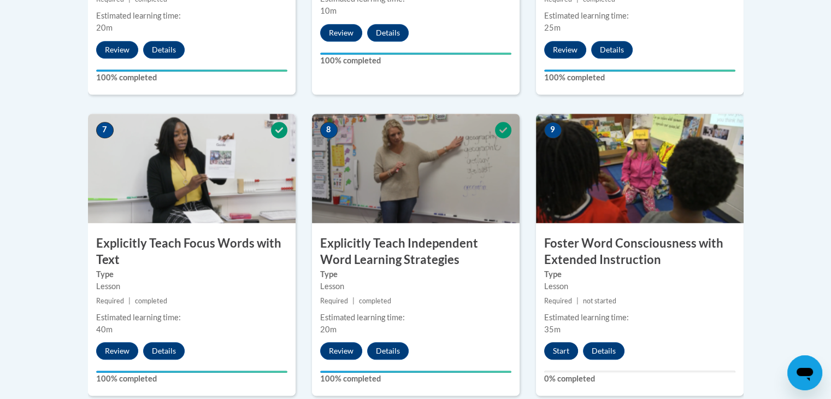  Describe the element at coordinates (104, 329) in the screenshot. I see `span: 40m` at that location.